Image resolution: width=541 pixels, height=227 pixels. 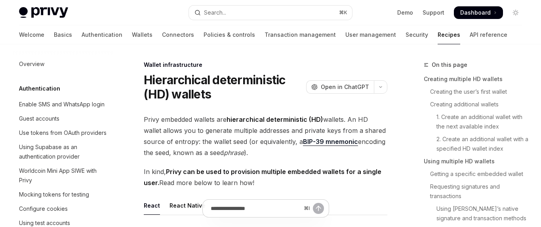 I want to click on input: Ask a question..., so click(x=255, y=209).